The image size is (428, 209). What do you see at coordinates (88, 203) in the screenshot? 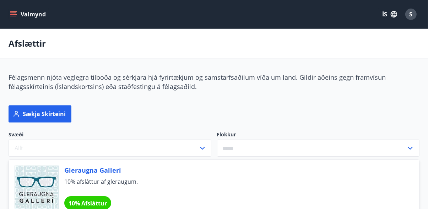
I see `span: 10% Afsláttur` at bounding box center [88, 203].